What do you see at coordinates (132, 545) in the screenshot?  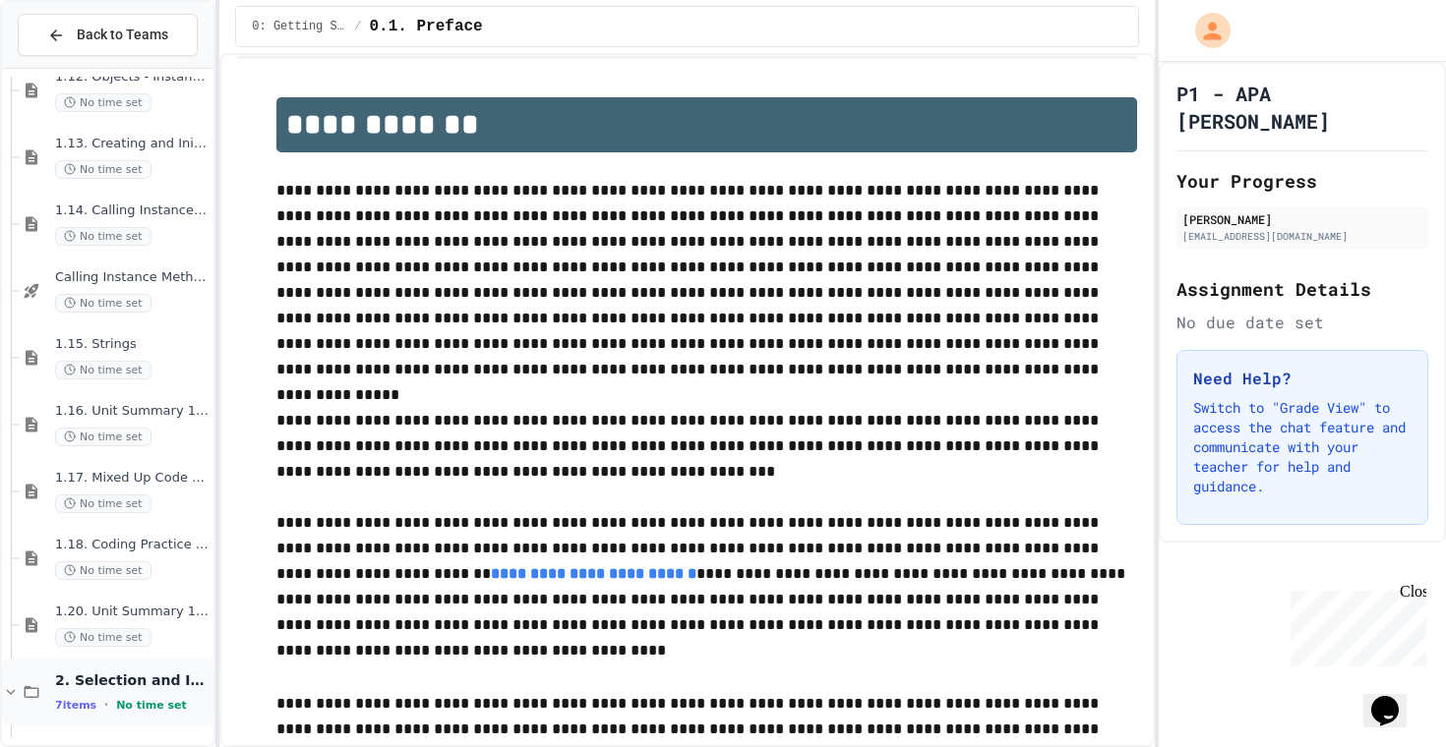 I see `span: 1.18. Coding Practice 1a (1.1-1.6)` at bounding box center [132, 545].